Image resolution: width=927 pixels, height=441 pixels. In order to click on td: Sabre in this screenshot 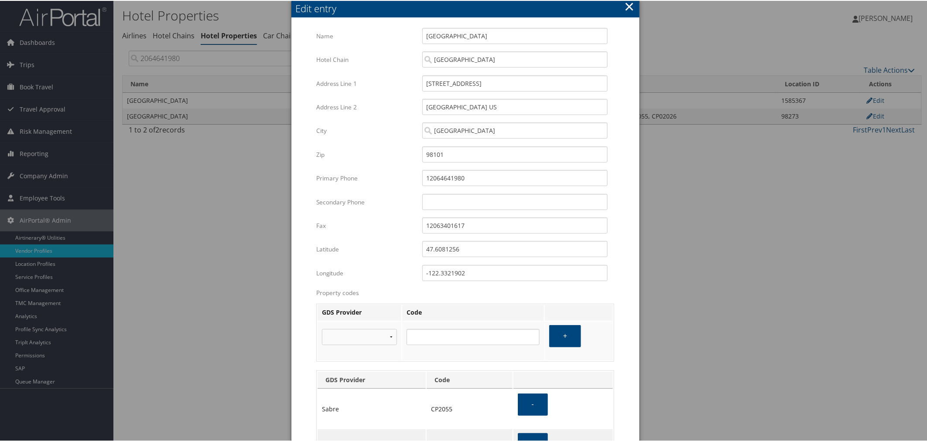, I will do `click(372, 408)`.